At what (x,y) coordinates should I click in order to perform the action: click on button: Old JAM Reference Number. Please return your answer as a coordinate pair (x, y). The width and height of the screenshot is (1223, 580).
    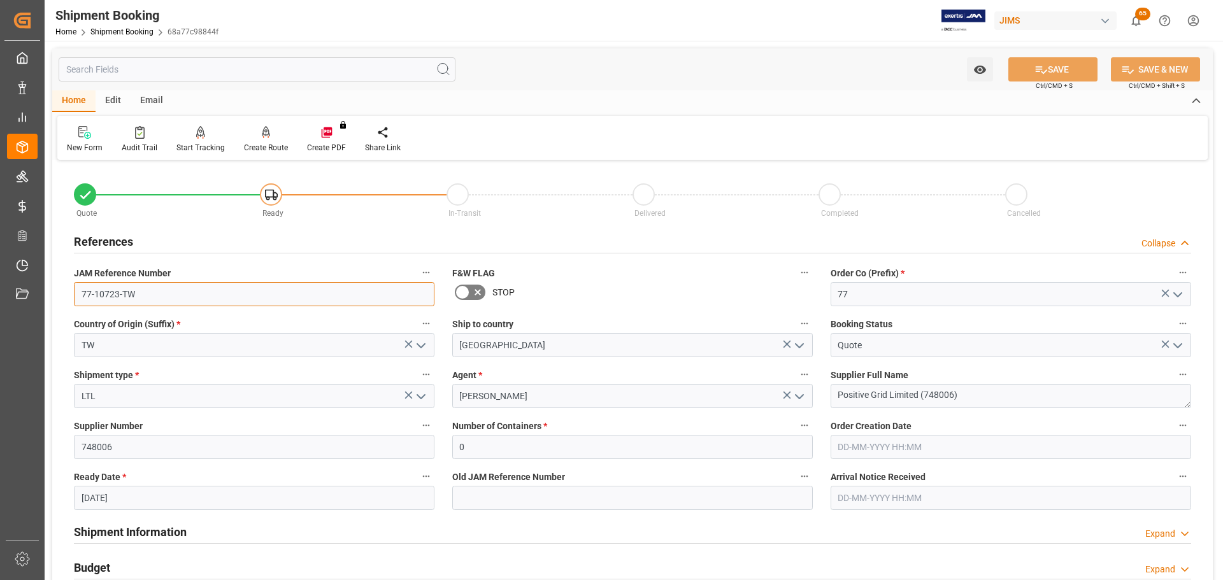
    Looking at the image, I should click on (804, 476).